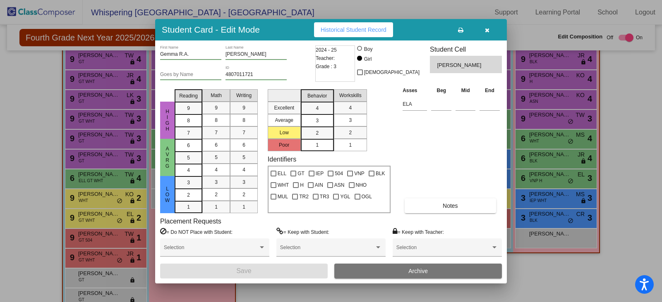 Image resolution: width=662 pixels, height=302 pixels. Describe the element at coordinates (466, 49) in the screenshot. I see `h3: Student Cell` at that location.